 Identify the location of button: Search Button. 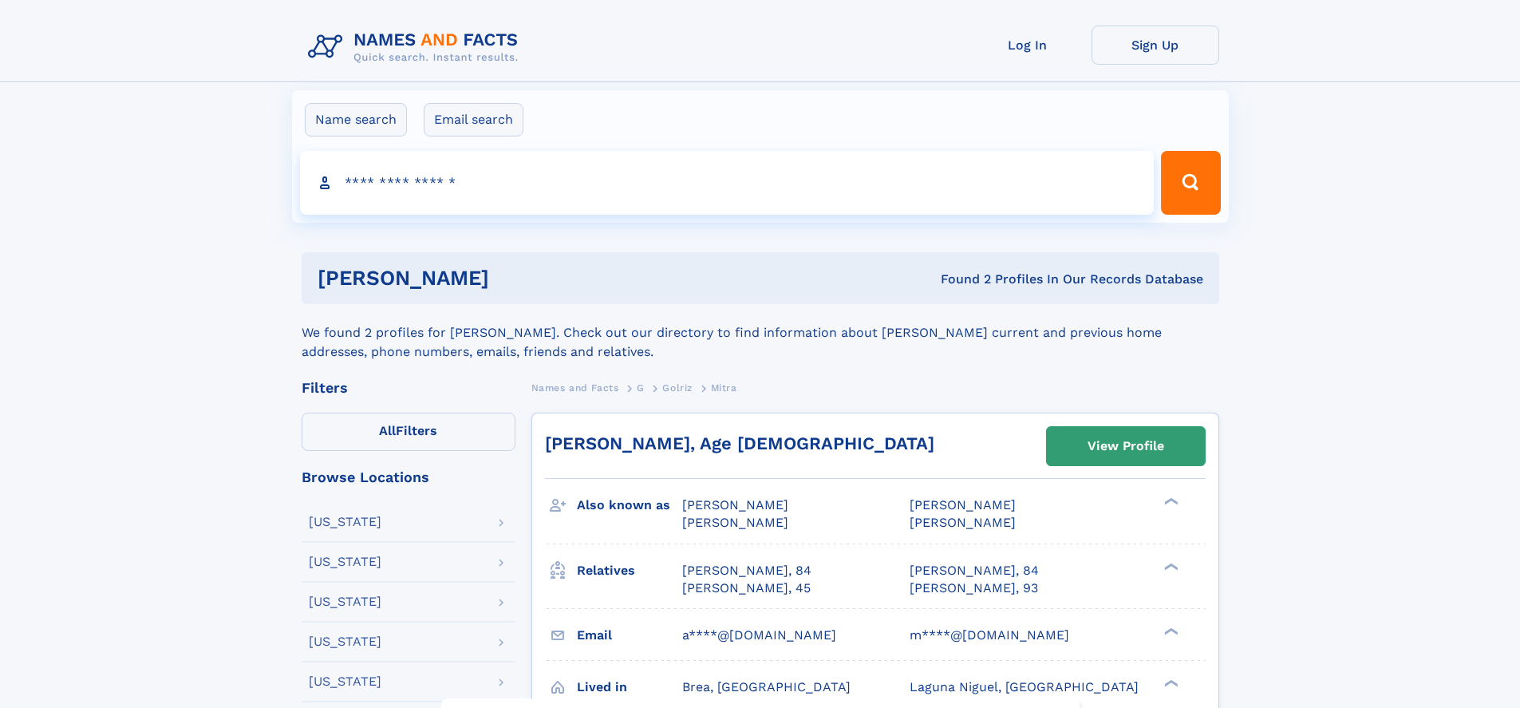
(1191, 183).